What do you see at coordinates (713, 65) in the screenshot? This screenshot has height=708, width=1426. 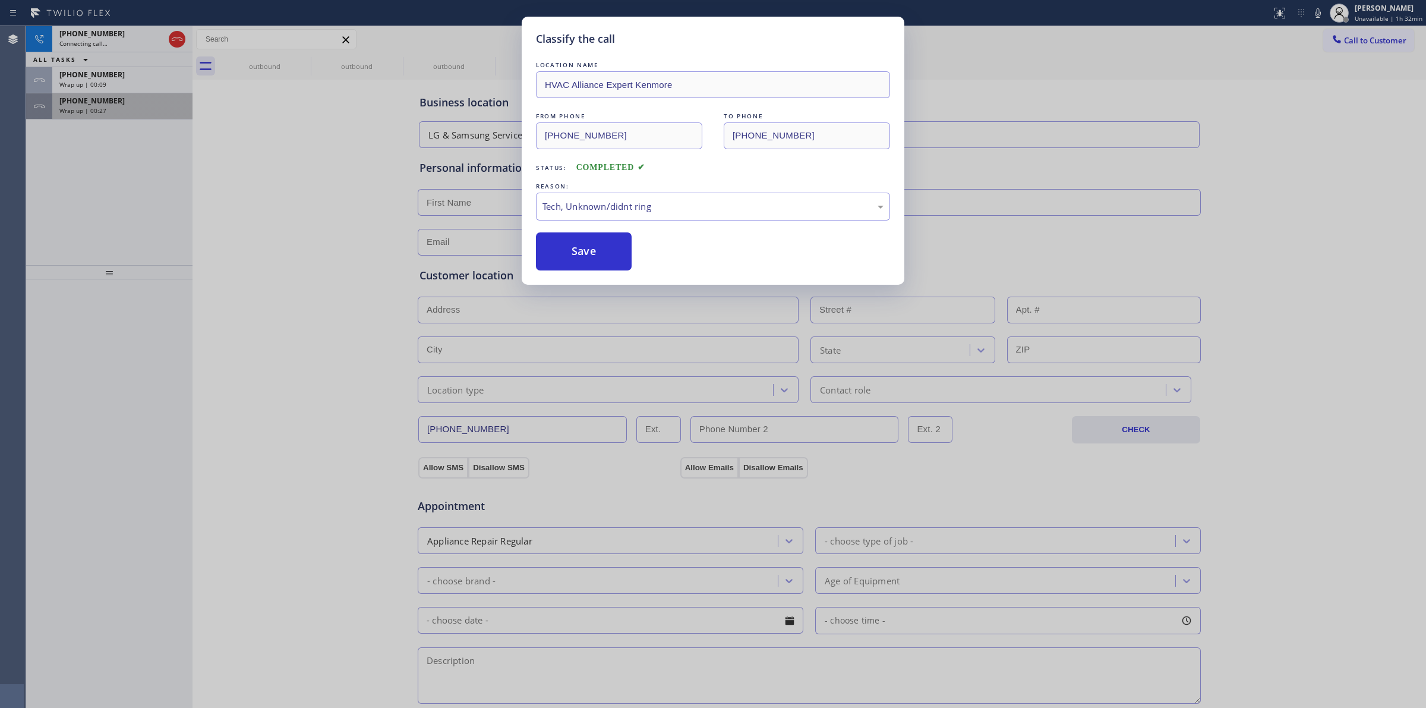 I see `div: LOCATION NAME` at bounding box center [713, 65].